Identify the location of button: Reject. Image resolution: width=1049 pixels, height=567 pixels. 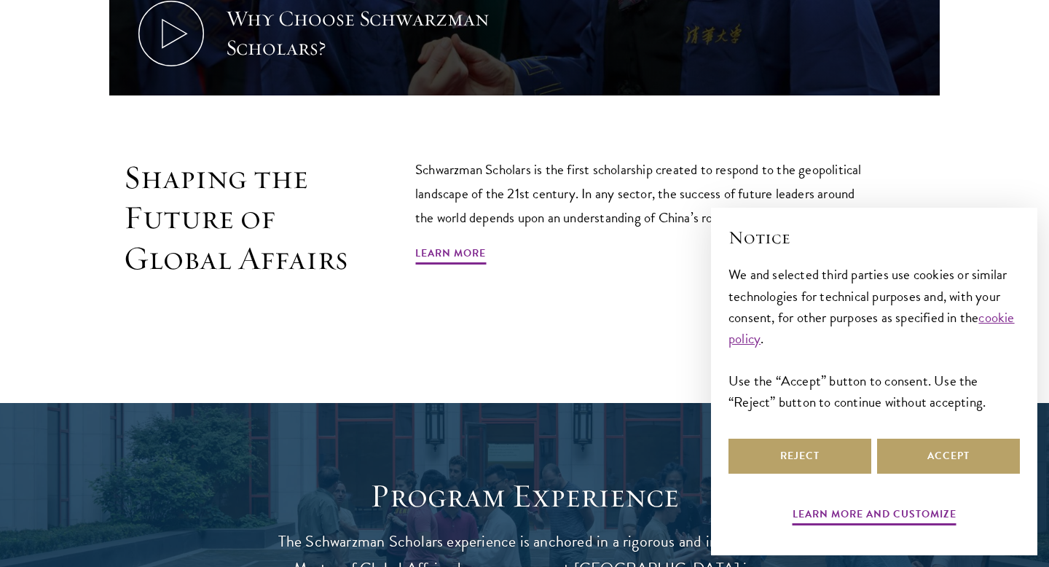
(800, 456).